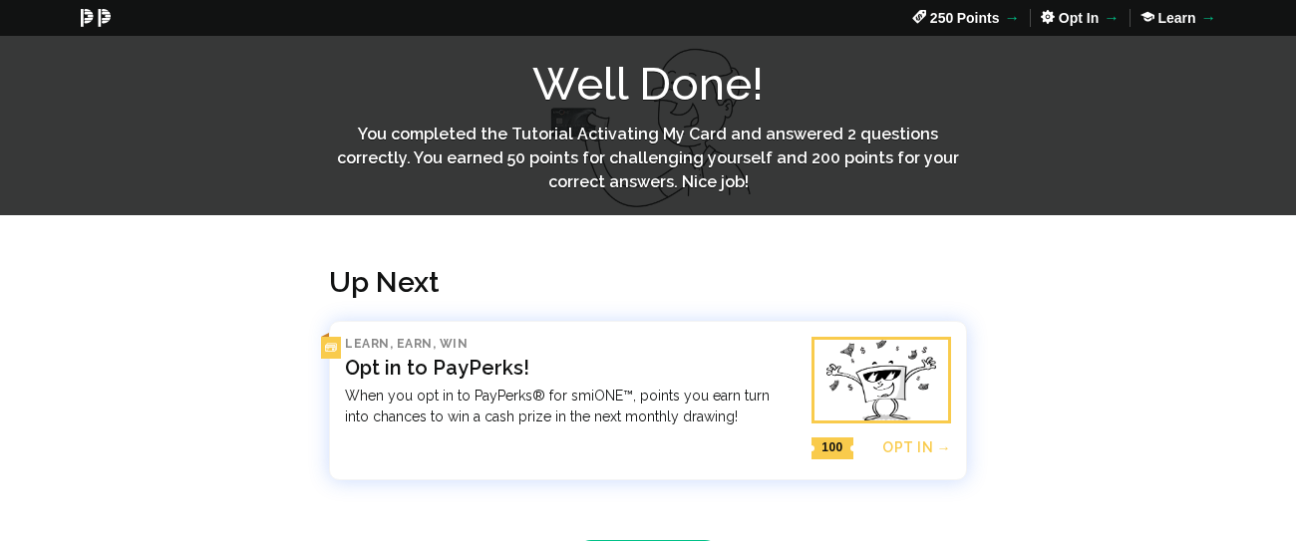 The height and width of the screenshot is (541, 1296). Describe the element at coordinates (96, 18) in the screenshot. I see `a: PayPerks® for smiONE Circle` at that location.